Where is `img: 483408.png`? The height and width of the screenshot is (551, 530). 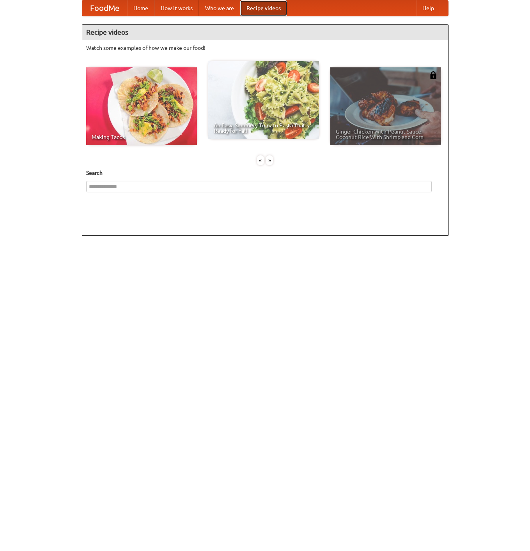
img: 483408.png is located at coordinates (433, 75).